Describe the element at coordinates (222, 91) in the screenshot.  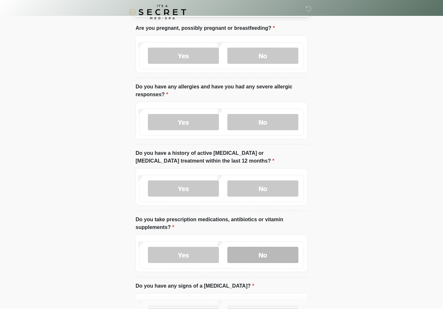
I see `label: Do you have any allergies and have you had any severe allergic responses?` at that location.